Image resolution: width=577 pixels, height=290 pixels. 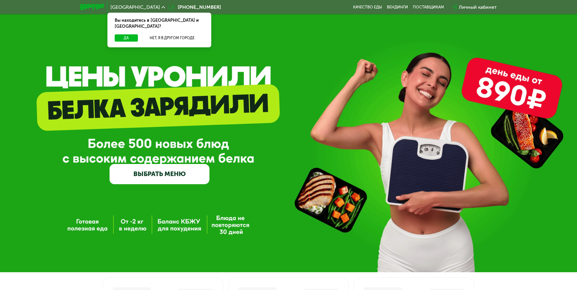 What do you see at coordinates (428, 7) in the screenshot?
I see `div: поставщикам` at bounding box center [428, 7].